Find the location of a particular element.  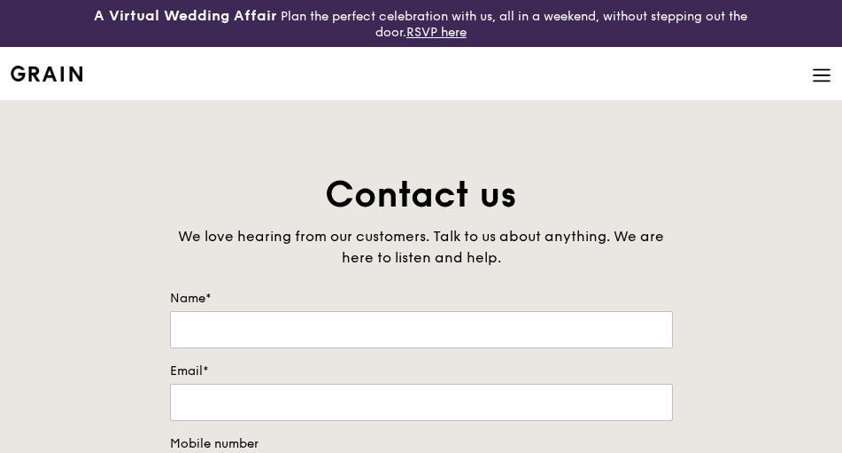

a: RSVP here is located at coordinates (437, 32).